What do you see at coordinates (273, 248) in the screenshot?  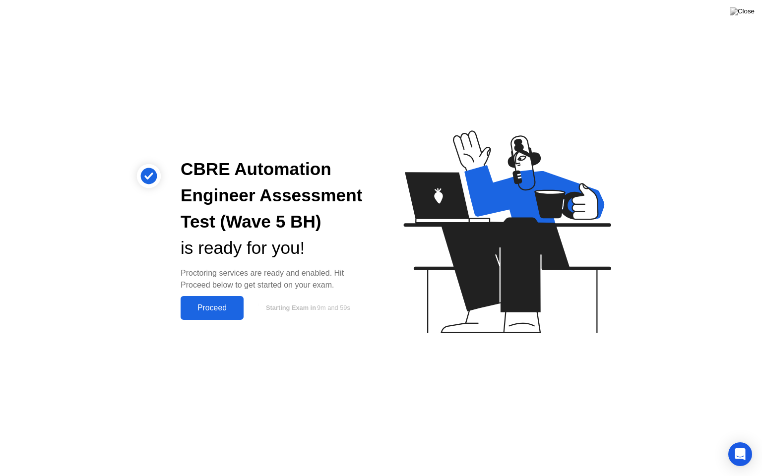 I see `div: is ready for you!` at bounding box center [273, 248].